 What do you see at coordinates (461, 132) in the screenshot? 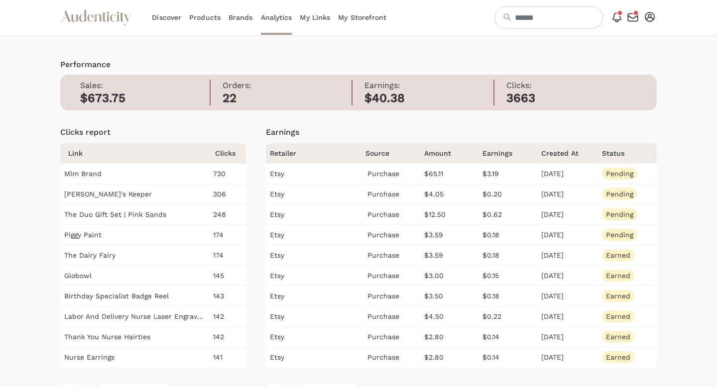
I see `h4: Earnings` at bounding box center [461, 132].